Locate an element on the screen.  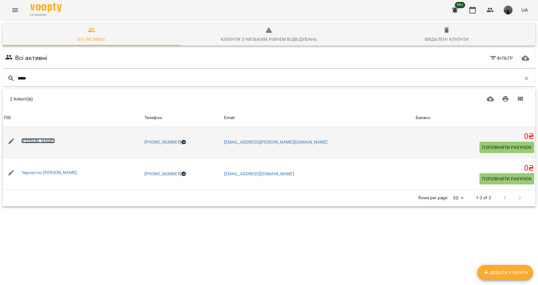
div: Баланс is located at coordinates (423, 118).